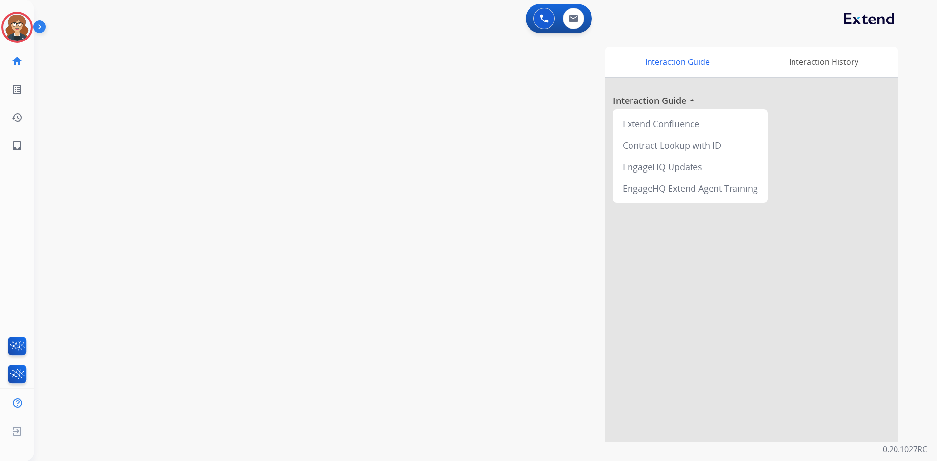 This screenshot has height=461, width=937. What do you see at coordinates (690, 167) in the screenshot?
I see `div: EngageHQ Updates` at bounding box center [690, 167].